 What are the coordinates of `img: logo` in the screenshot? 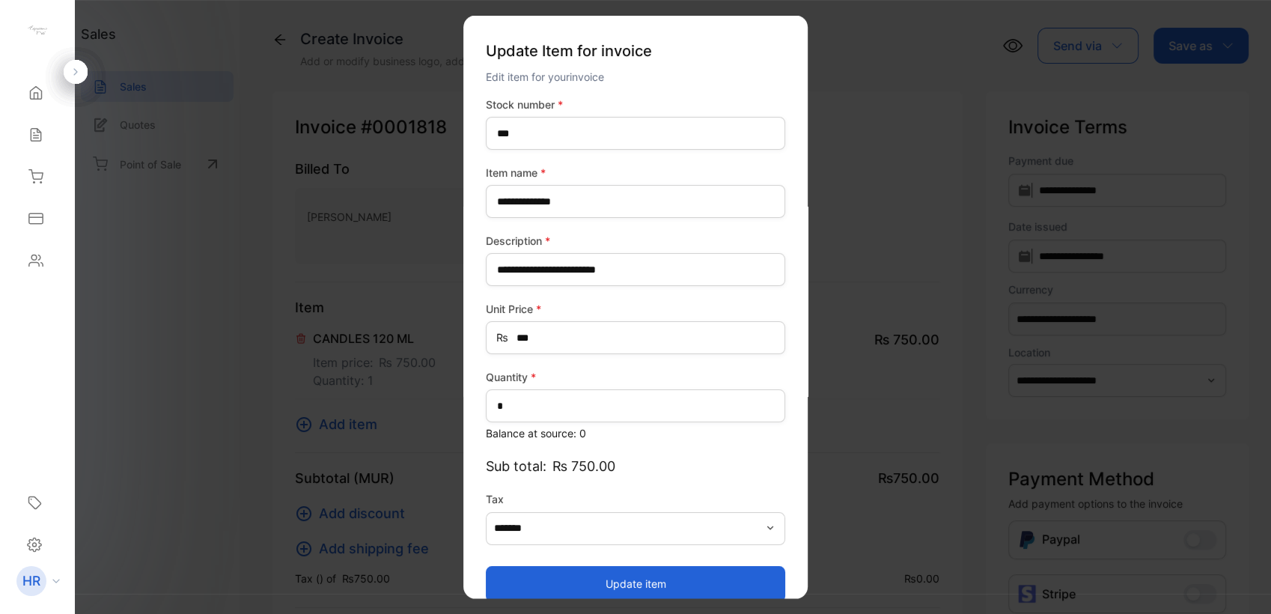 It's located at (37, 31).